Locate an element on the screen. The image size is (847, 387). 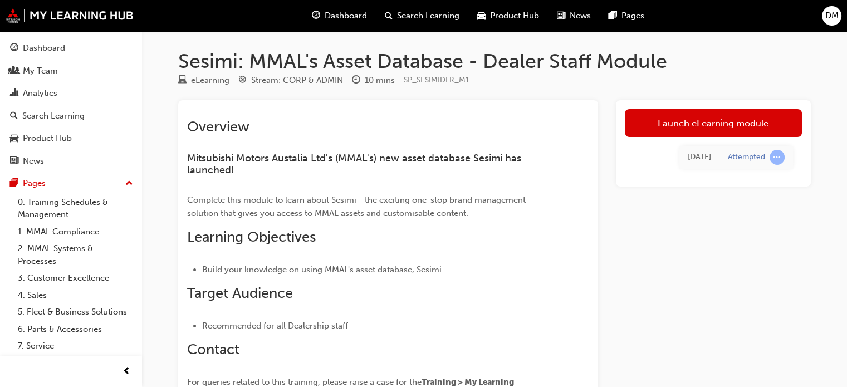
div: My Team is located at coordinates (40, 71).